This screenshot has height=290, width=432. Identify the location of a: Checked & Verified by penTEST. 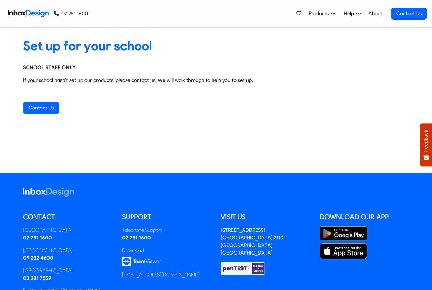
(243, 268).